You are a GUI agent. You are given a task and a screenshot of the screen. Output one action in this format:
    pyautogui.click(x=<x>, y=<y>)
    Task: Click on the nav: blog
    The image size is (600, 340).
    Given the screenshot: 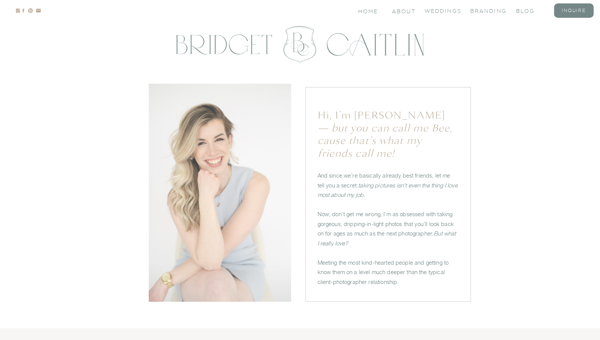 What is the action you would take?
    pyautogui.click(x=531, y=10)
    